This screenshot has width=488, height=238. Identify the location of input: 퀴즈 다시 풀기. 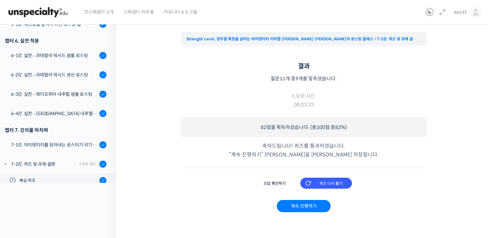
(326, 183).